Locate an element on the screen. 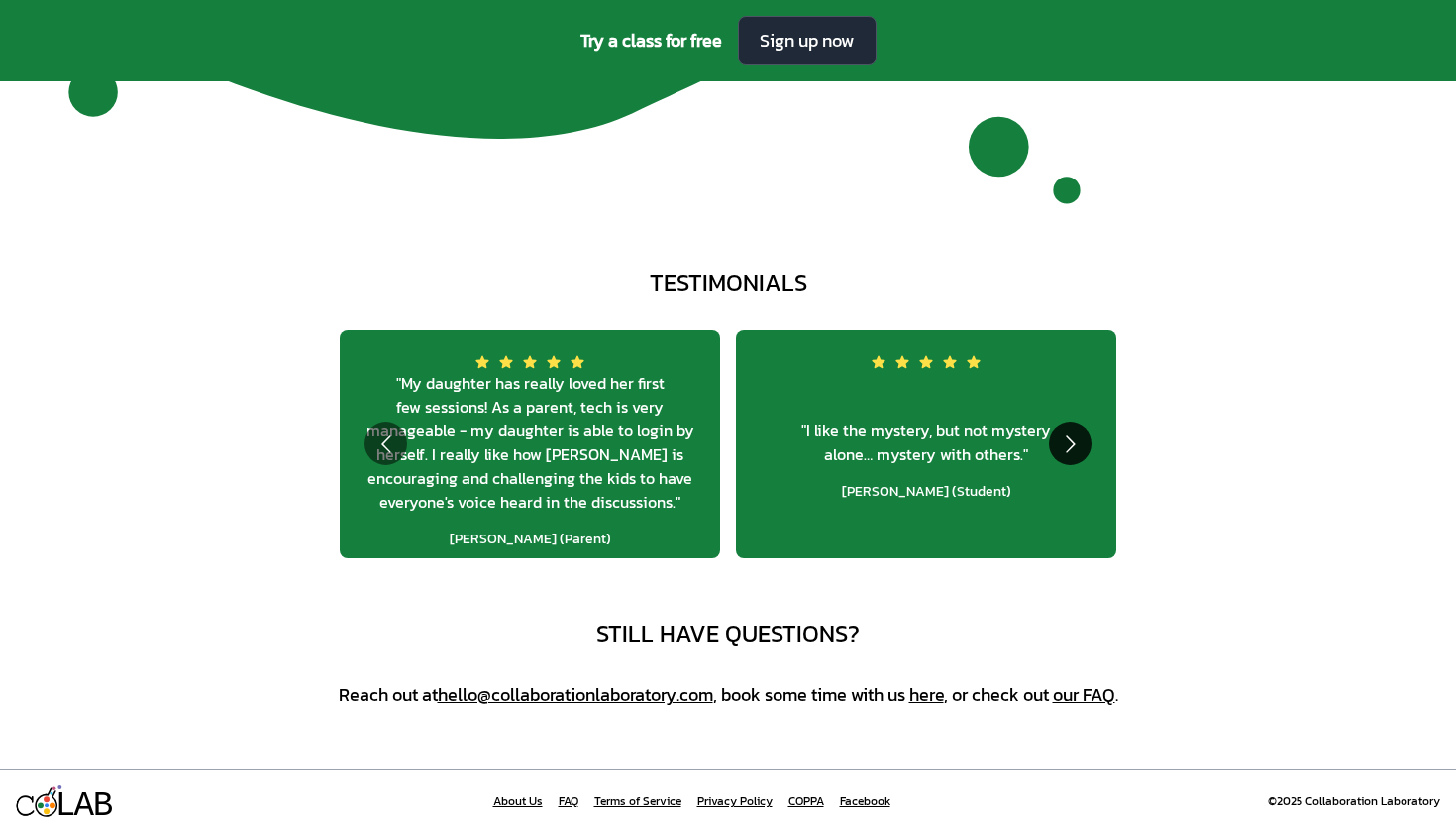  div: A is located at coordinates (85, 806).